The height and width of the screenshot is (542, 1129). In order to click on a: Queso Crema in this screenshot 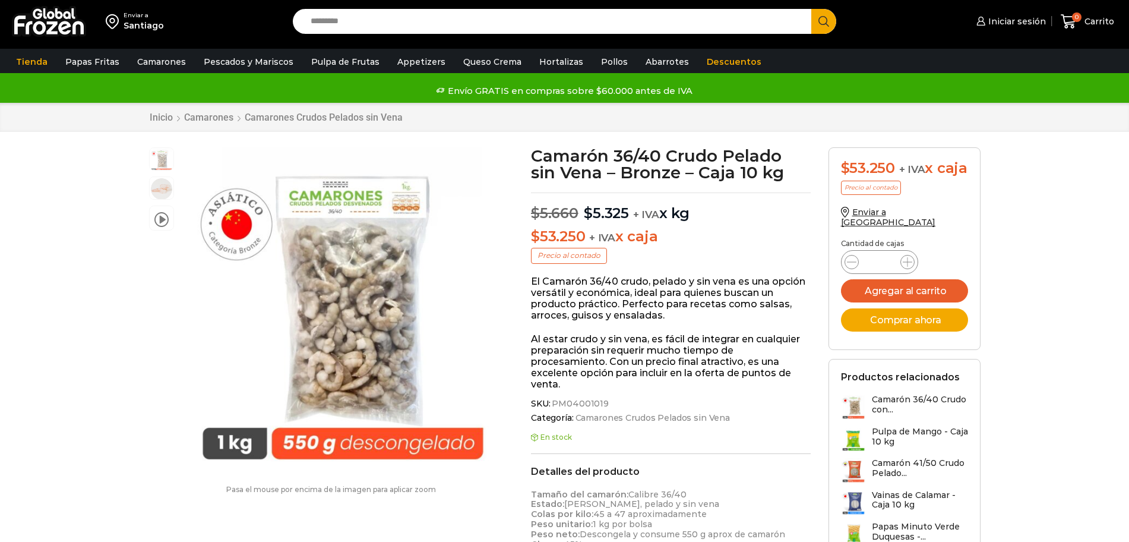, I will do `click(492, 62)`.